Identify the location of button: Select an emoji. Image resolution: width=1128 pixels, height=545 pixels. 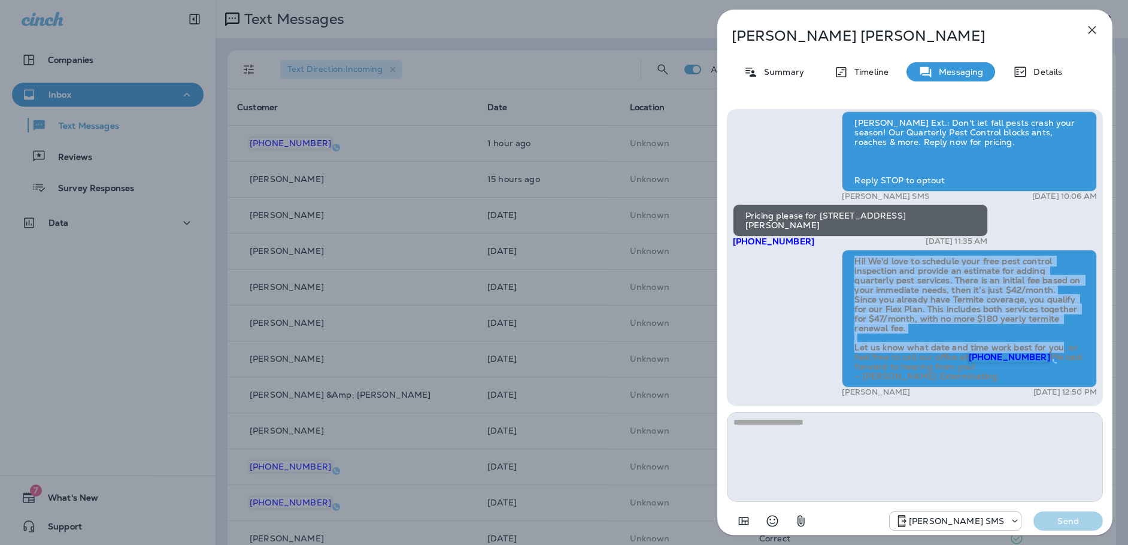
(772, 521).